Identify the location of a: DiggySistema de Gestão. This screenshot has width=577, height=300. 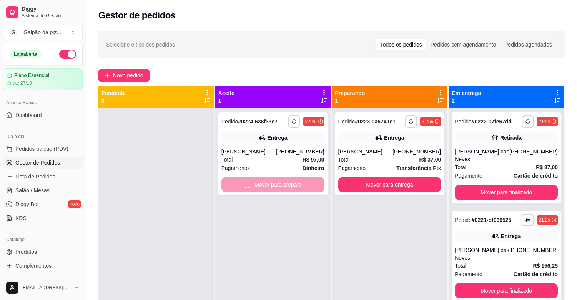
(43, 12).